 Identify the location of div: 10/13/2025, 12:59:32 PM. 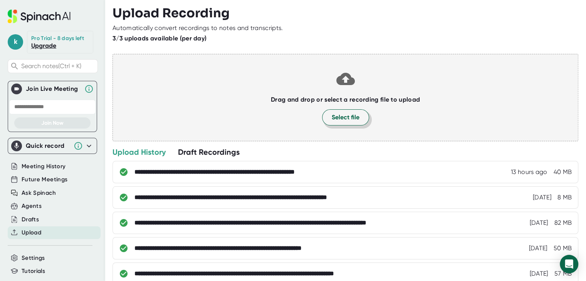
(539, 223).